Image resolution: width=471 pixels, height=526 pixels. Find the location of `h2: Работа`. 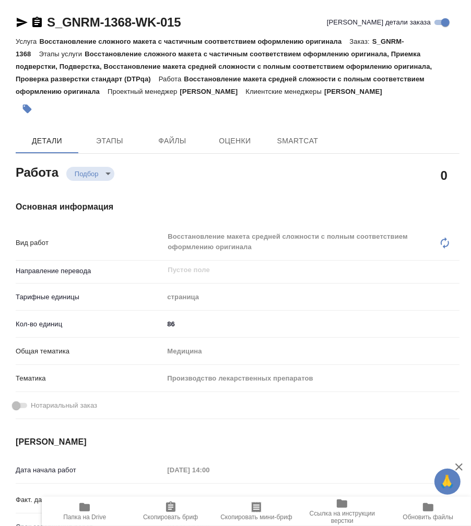

h2: Работа is located at coordinates (37, 172).